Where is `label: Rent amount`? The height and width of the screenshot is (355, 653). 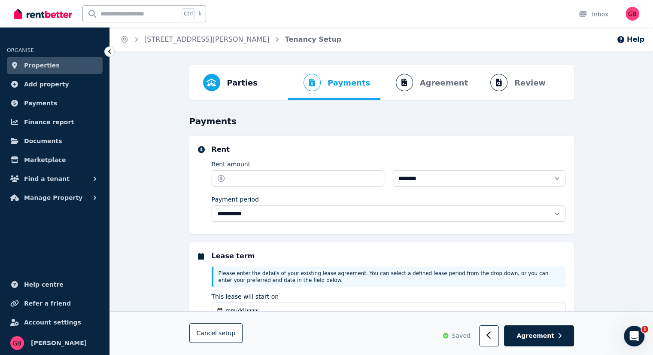 label: Rent amount is located at coordinates (231, 164).